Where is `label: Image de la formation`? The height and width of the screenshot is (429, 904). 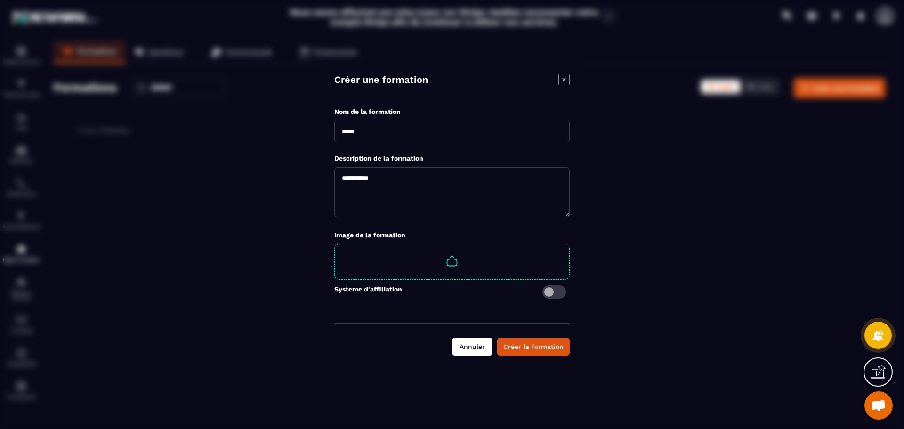 label: Image de la formation is located at coordinates (370, 235).